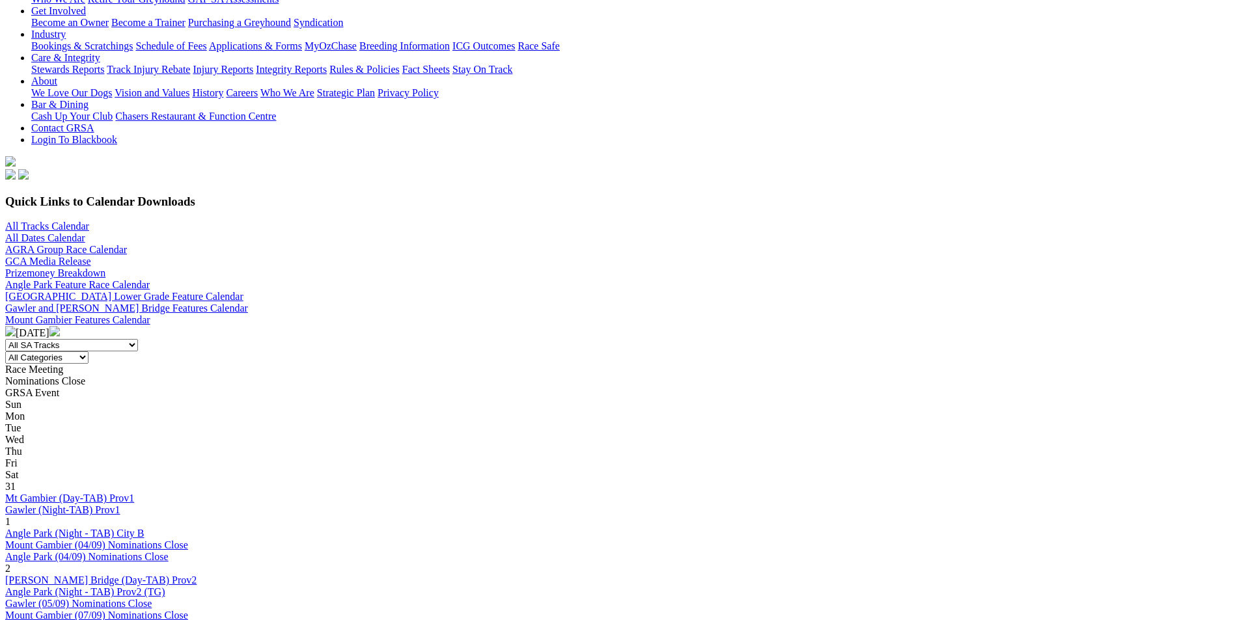  Describe the element at coordinates (45, 238) in the screenshot. I see `a: All Dates Calendar` at that location.